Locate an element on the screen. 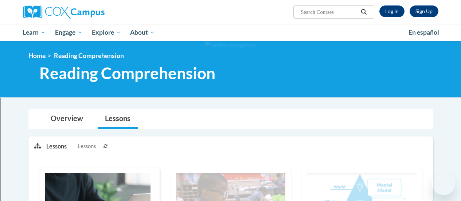 Image resolution: width=461 pixels, height=201 pixels. span: En español is located at coordinates (424, 32).